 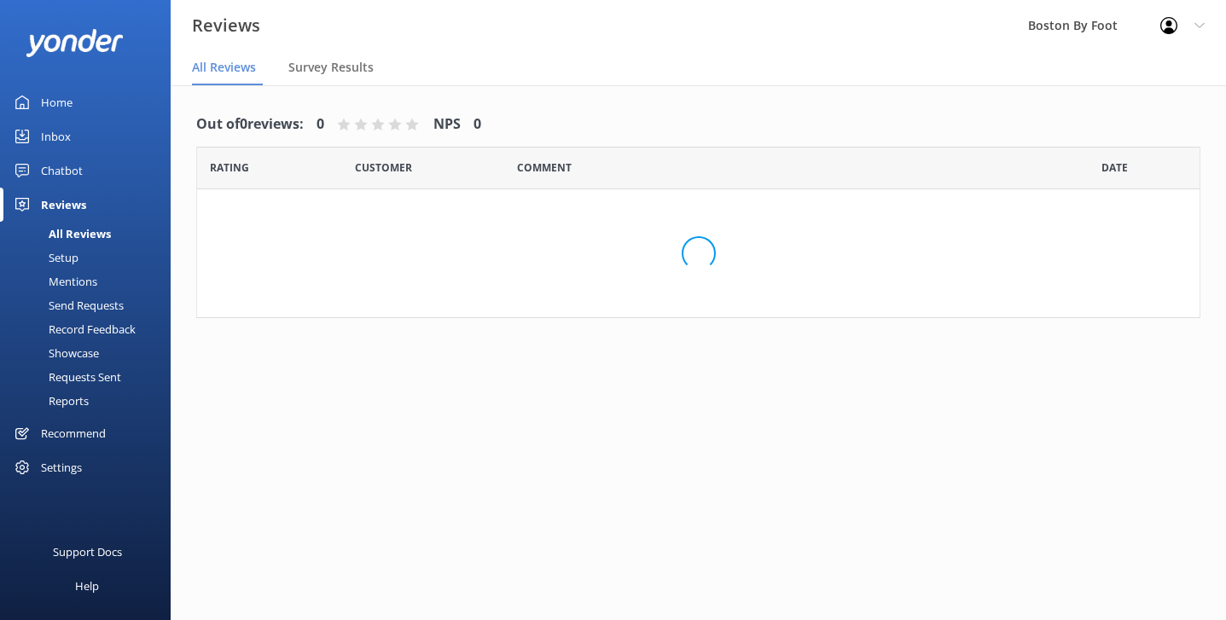 I want to click on div: Record Feedback, so click(x=72, y=329).